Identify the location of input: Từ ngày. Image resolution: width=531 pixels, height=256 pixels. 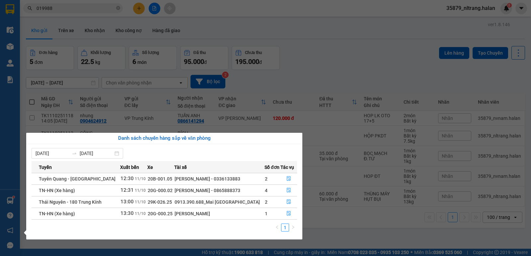
(52, 154).